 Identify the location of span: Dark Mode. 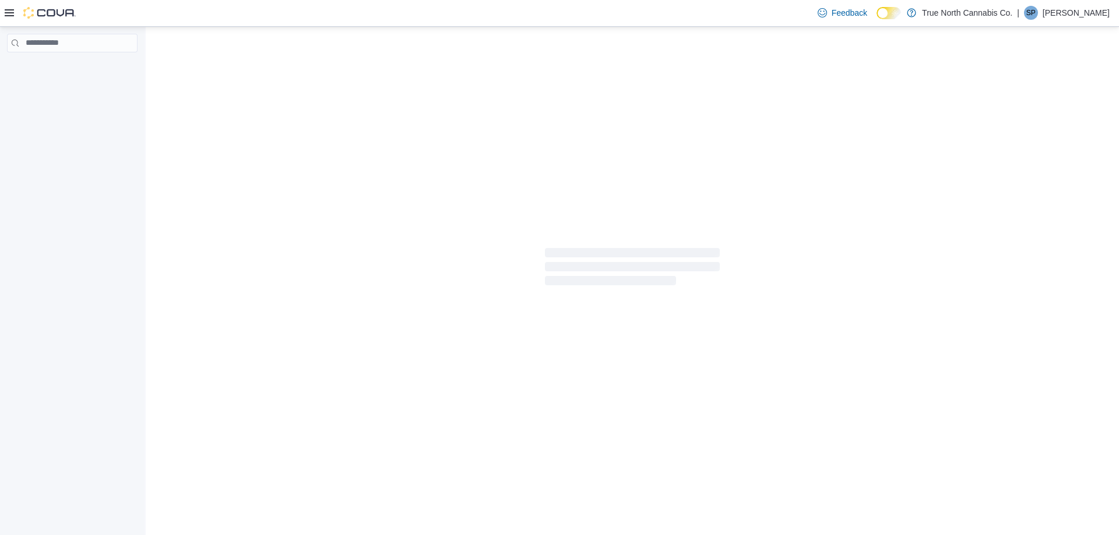
(876, 19).